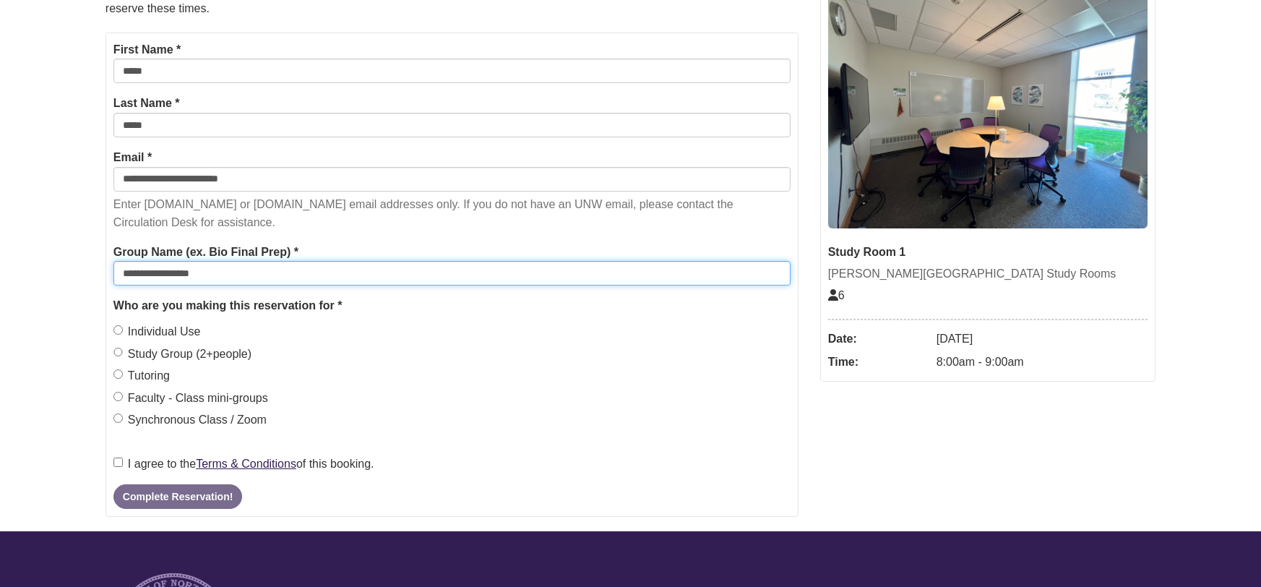 The image size is (1261, 587). I want to click on dt: Date:, so click(879, 339).